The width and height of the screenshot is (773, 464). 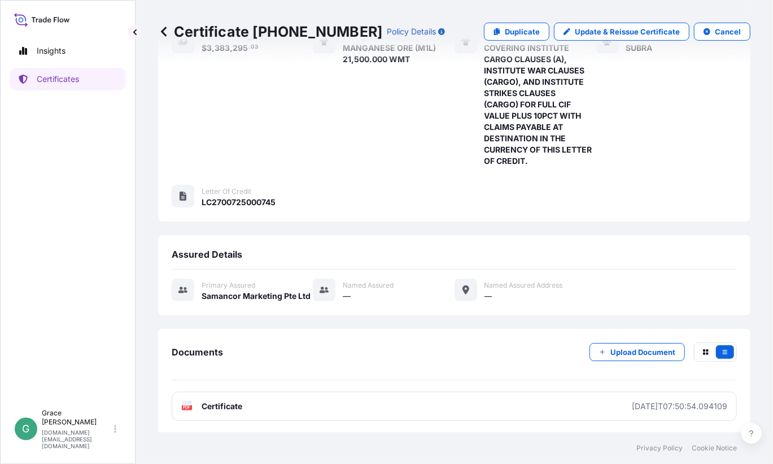 What do you see at coordinates (660, 448) in the screenshot?
I see `a: Privacy Policy` at bounding box center [660, 448].